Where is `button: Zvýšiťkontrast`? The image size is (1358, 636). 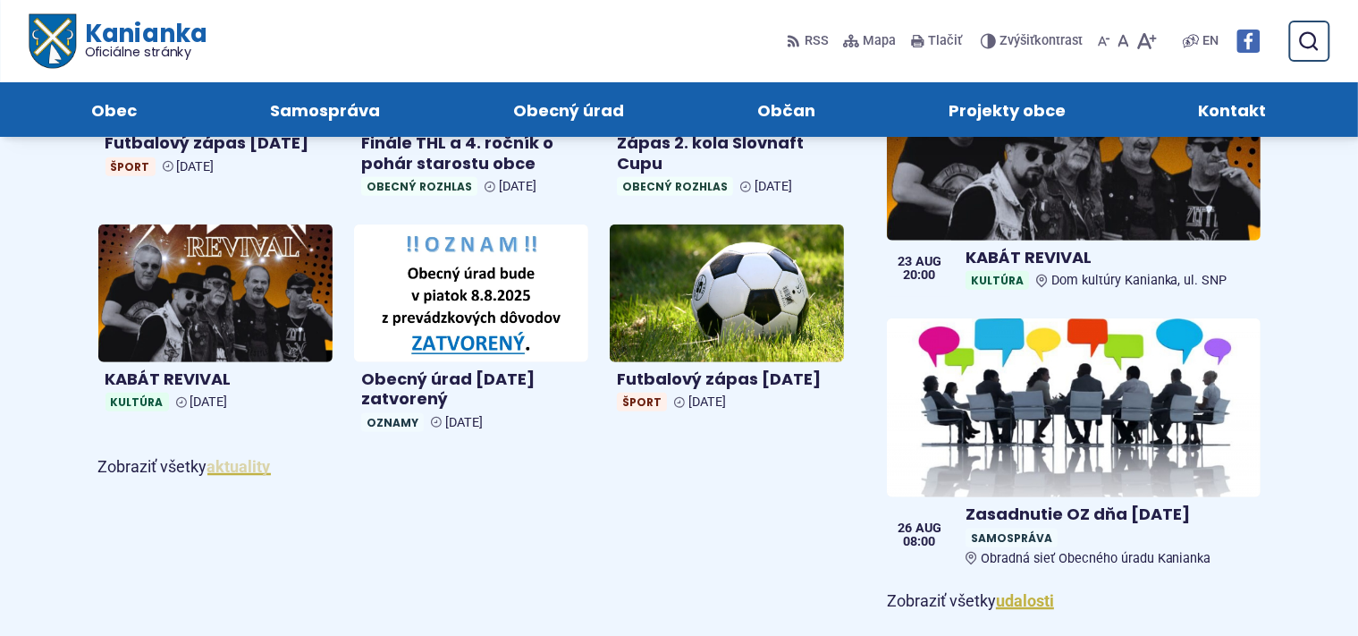
button: Zvýšiťkontrast is located at coordinates (1034, 41).